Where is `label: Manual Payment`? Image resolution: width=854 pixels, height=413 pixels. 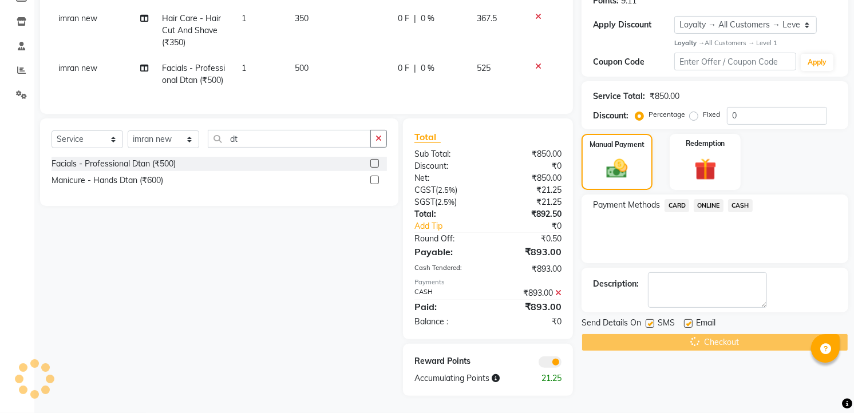
label: Manual Payment is located at coordinates (617, 145).